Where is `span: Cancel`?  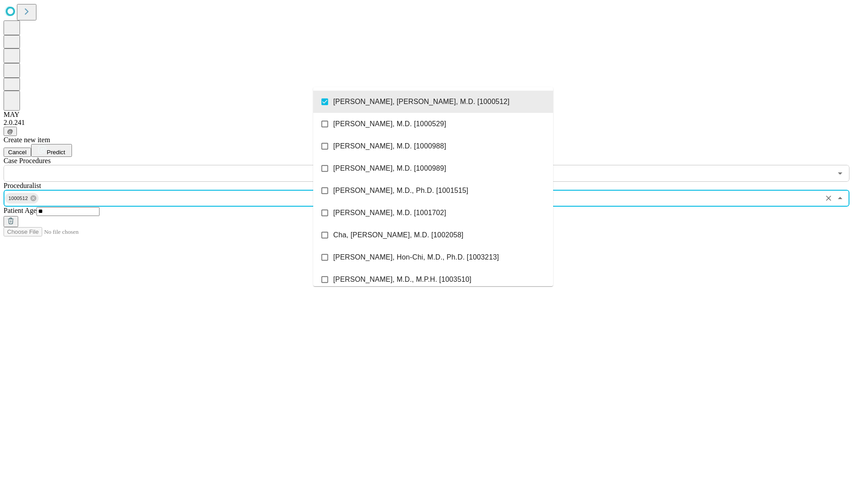 span: Cancel is located at coordinates (17, 152).